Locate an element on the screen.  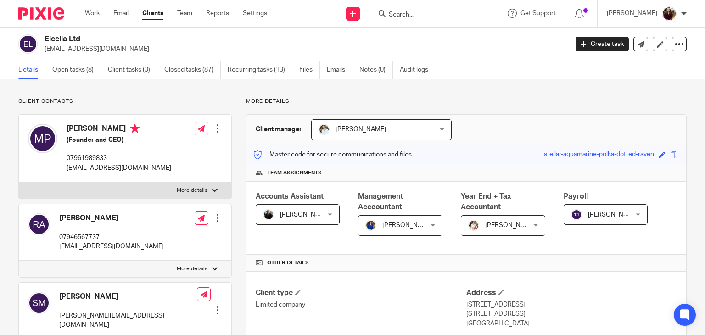
a: Reports is located at coordinates (218, 13).